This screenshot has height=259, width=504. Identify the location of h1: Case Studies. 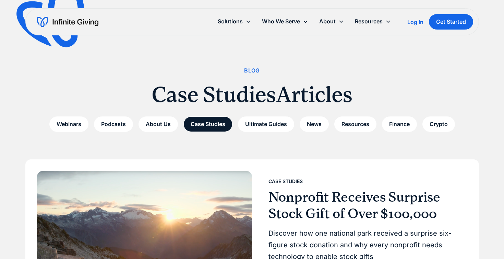
(214, 94).